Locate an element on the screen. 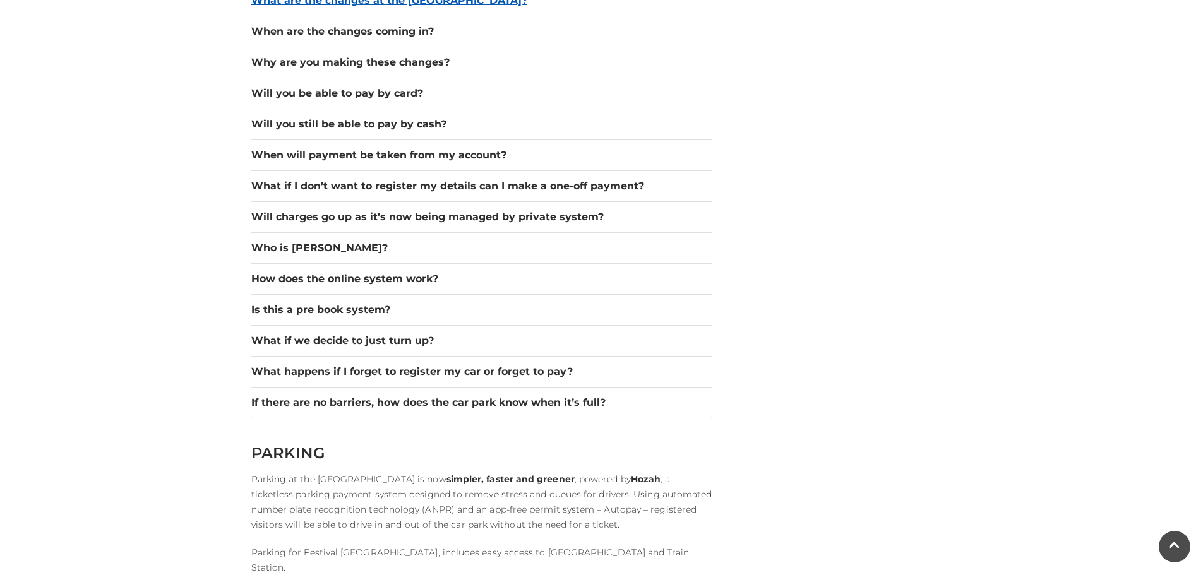 The height and width of the screenshot is (575, 1203). button: Why are you making these changes? is located at coordinates (482, 62).